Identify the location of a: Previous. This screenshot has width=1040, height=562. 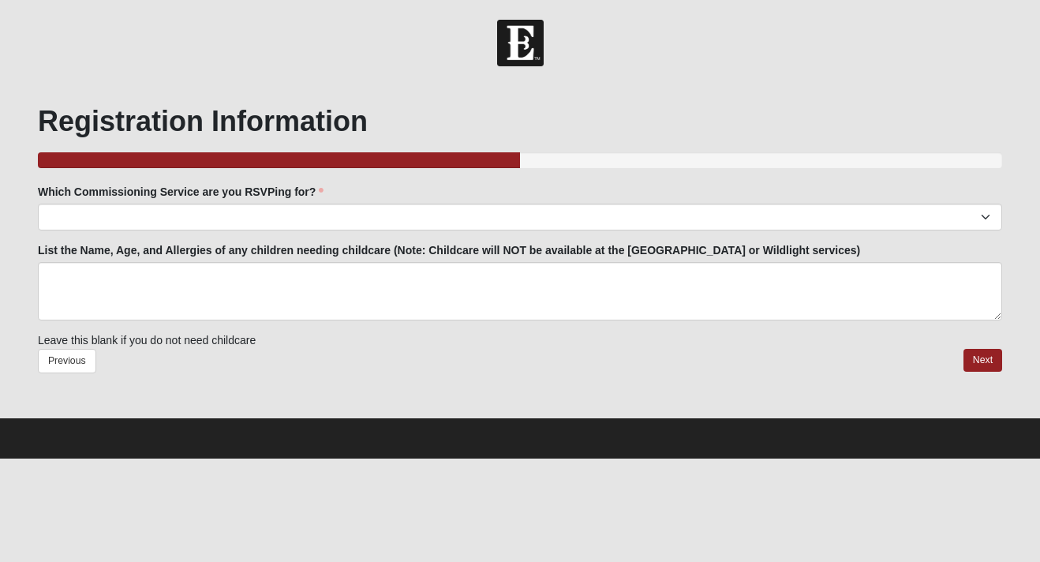
(67, 360).